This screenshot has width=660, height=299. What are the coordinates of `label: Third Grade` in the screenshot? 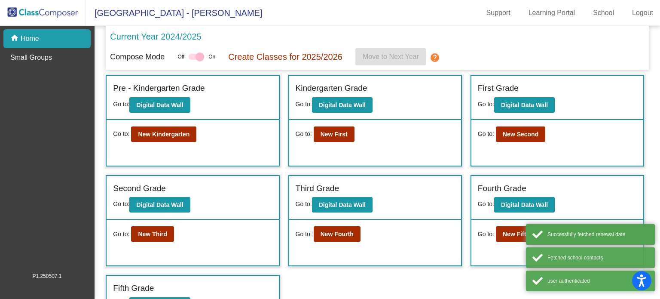 It's located at (317, 188).